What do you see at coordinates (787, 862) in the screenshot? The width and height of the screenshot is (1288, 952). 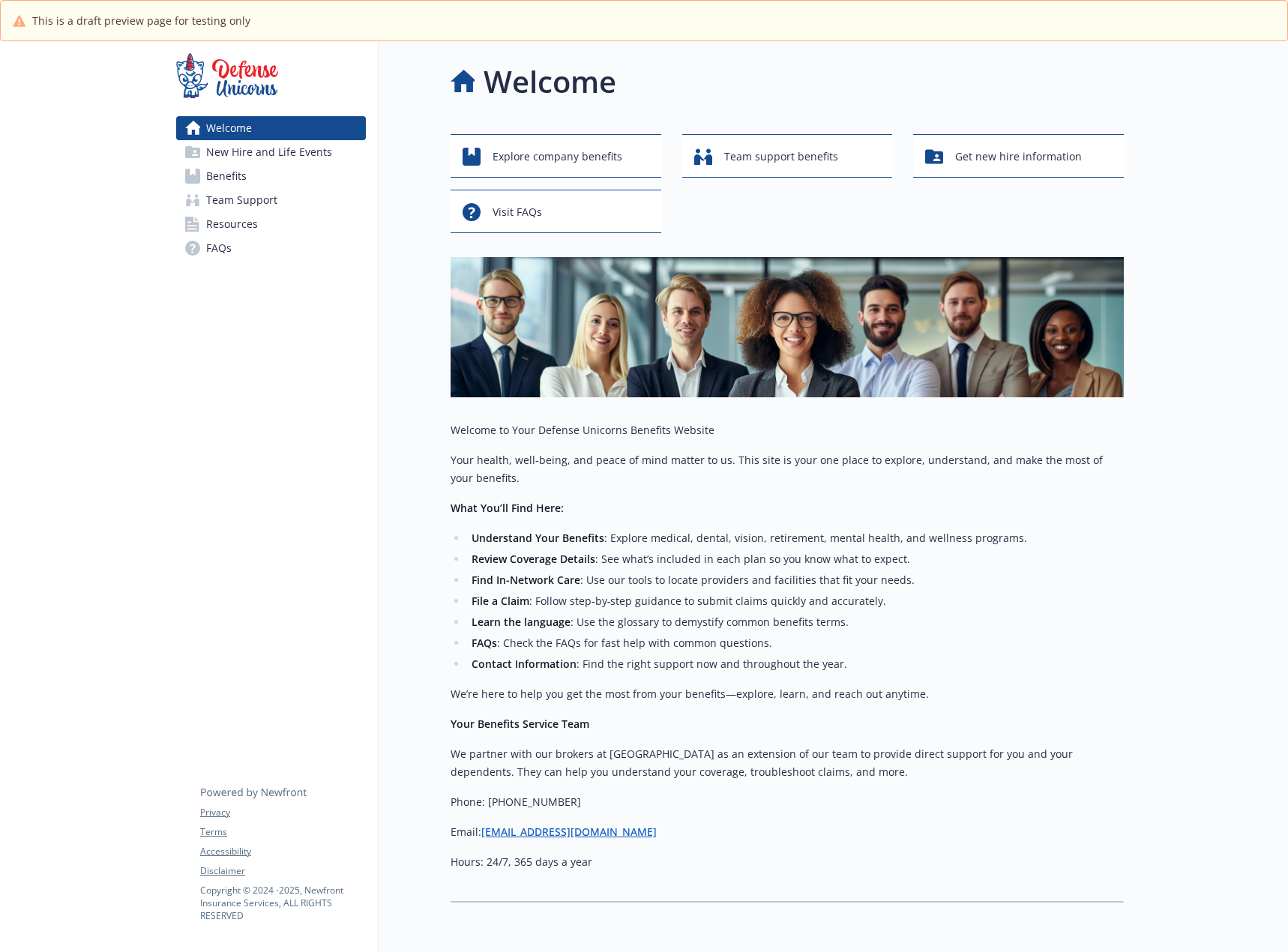 I see `p: Hours: 24/7, 365 days a year` at bounding box center [787, 862].